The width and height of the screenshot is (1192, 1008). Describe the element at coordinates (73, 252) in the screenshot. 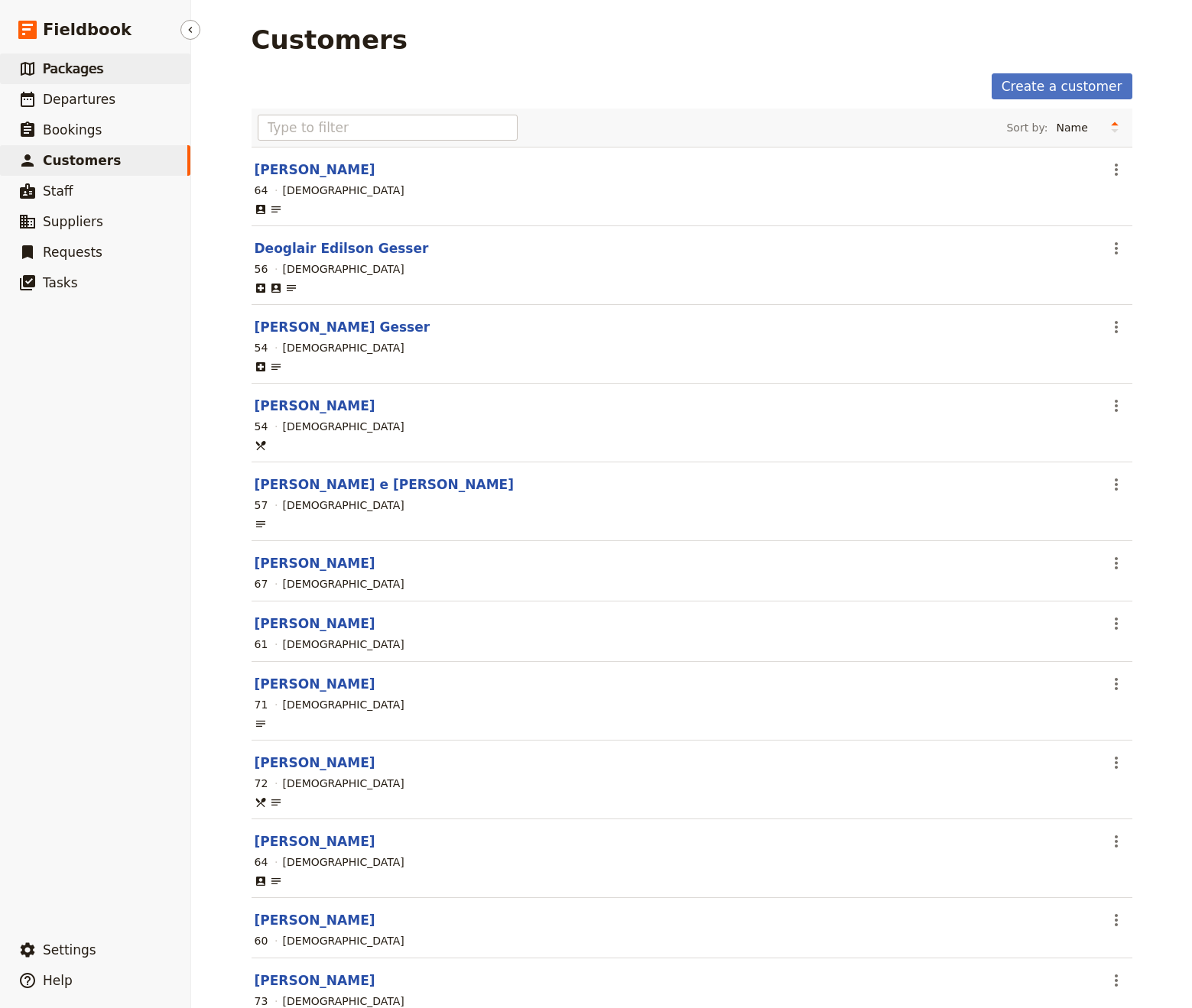

I see `span: Requests` at that location.